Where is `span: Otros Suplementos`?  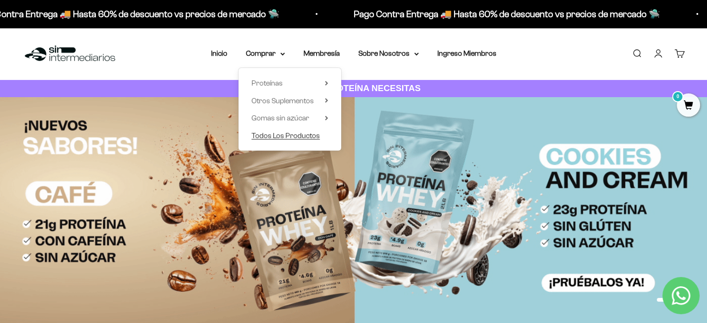 span: Otros Suplementos is located at coordinates (282, 100).